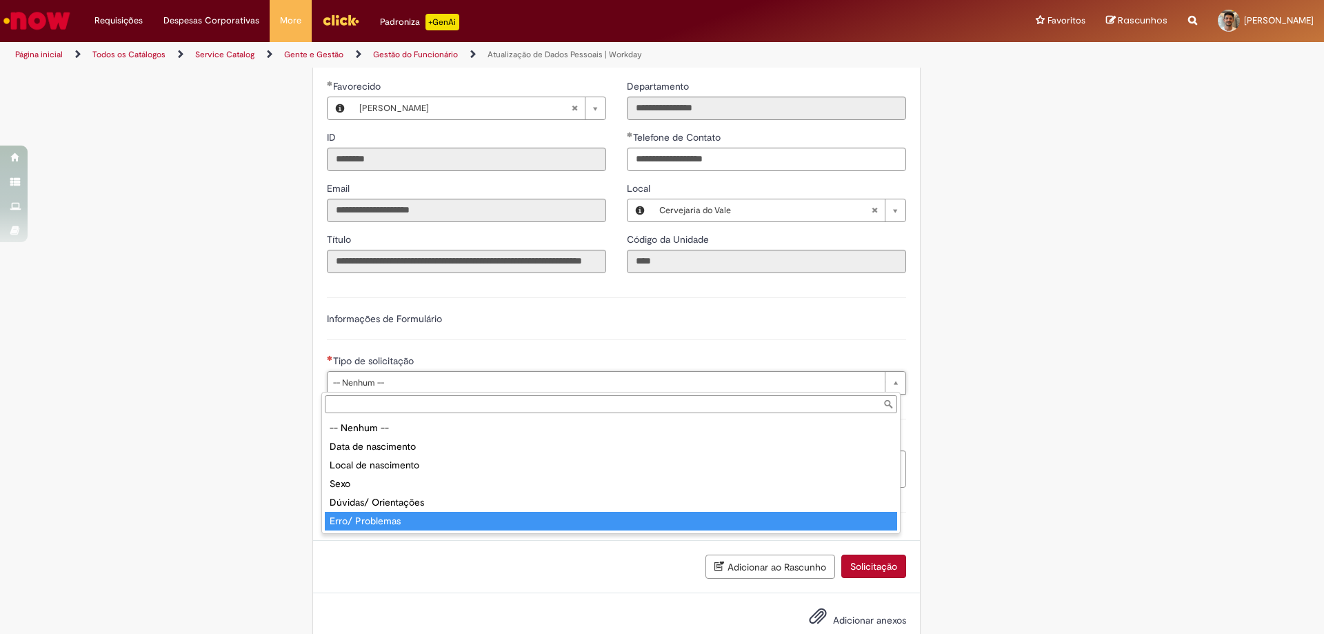  What do you see at coordinates (611, 502) in the screenshot?
I see `div: Dúvidas/ Orientações` at bounding box center [611, 502].